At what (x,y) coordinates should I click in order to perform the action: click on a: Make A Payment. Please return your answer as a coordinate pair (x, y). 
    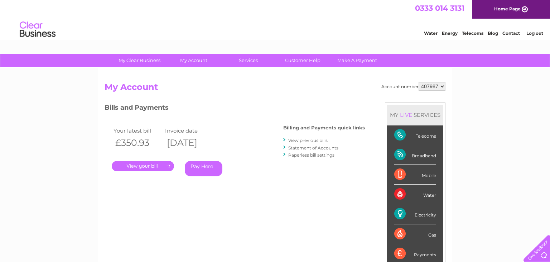
    Looking at the image, I should click on (357, 60).